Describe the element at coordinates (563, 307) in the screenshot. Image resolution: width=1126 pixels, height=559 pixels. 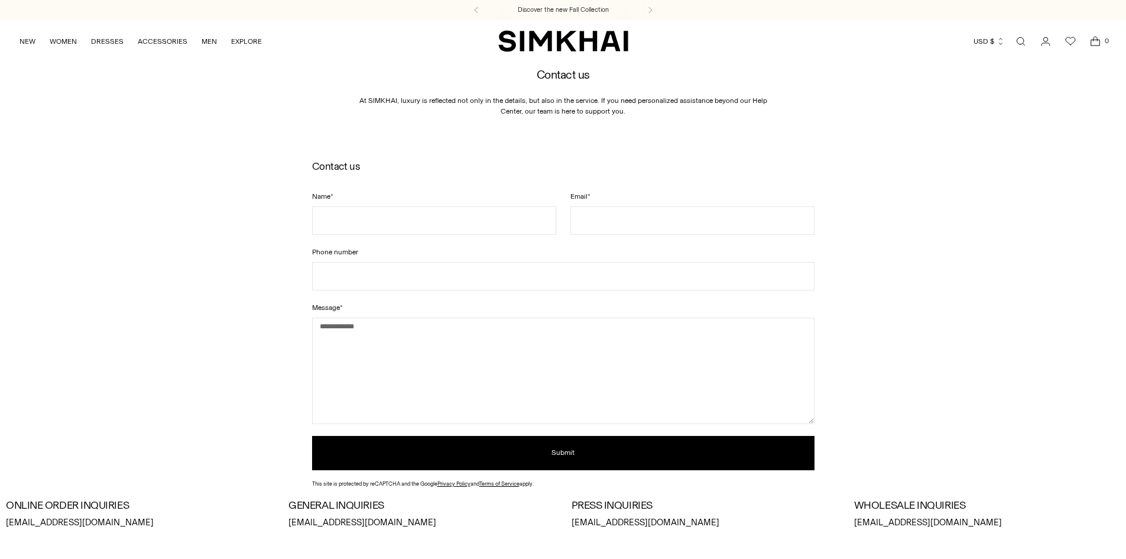
I see `label: Message` at that location.